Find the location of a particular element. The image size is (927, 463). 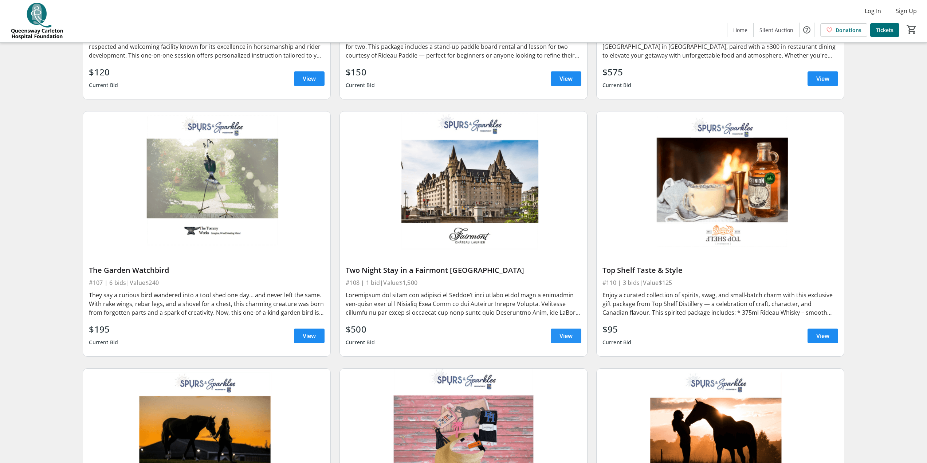

div: Enjoy a curated collection of spirits, swag, and small-batch charm with this exclusive gift packa... is located at coordinates (720, 304).